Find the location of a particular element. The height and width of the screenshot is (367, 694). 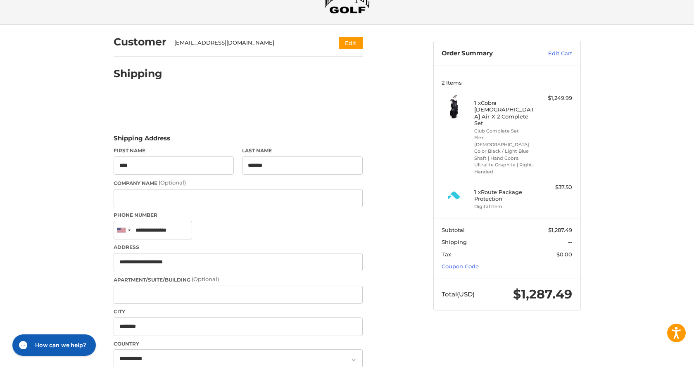

label: Phone Number is located at coordinates (238, 215).